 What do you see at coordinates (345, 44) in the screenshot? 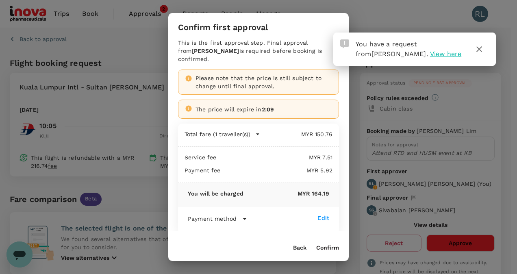
I see `img: Approval Request` at bounding box center [345, 44].